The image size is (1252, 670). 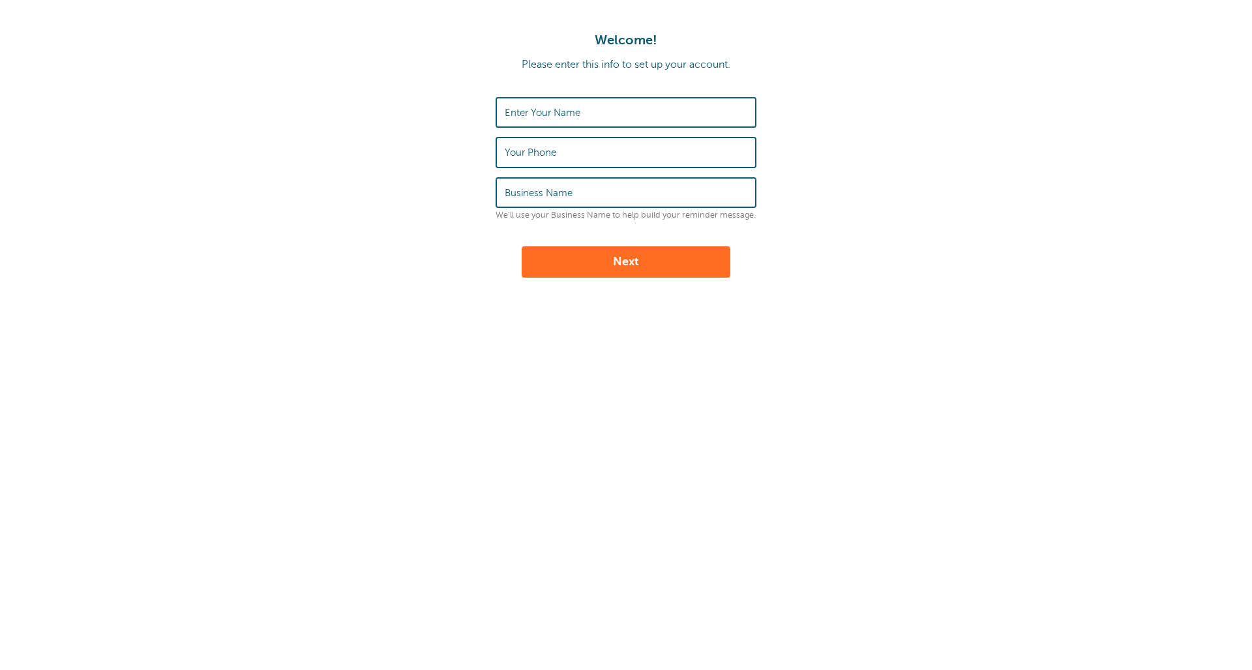 I want to click on p: Please enter this info to set up your account., so click(x=626, y=65).